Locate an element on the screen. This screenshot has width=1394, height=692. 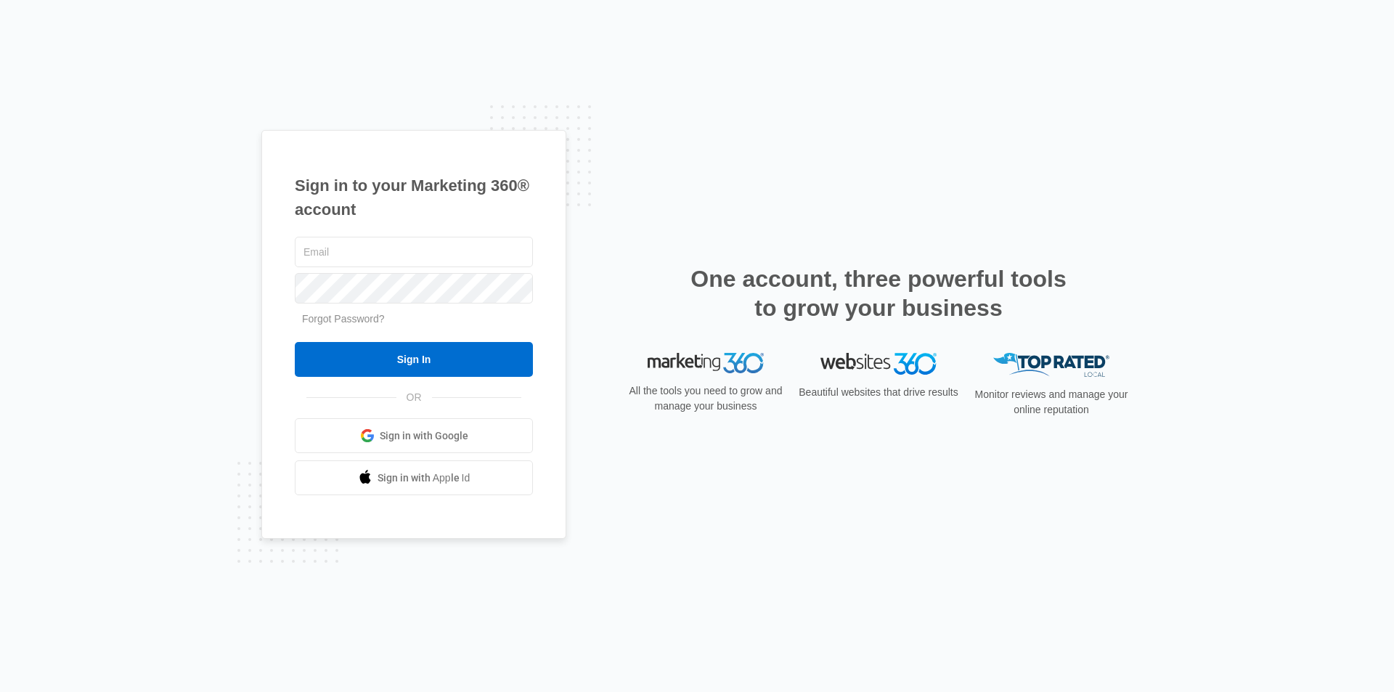
a: Forgot Password? is located at coordinates (343, 319).